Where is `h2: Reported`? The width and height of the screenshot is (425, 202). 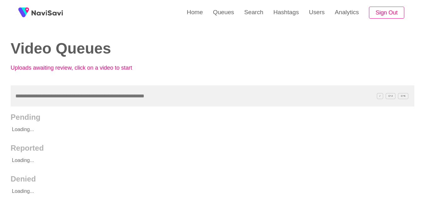
h2: Reported is located at coordinates (212, 148).